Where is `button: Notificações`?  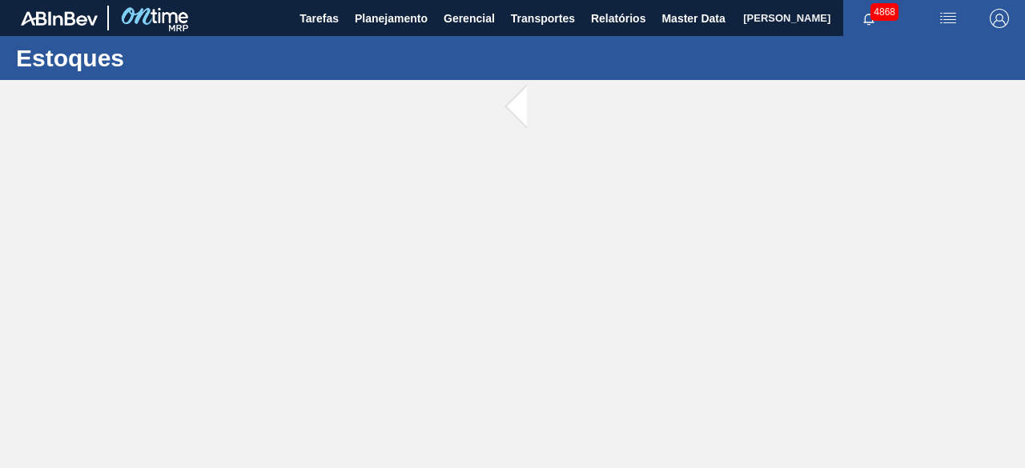 button: Notificações is located at coordinates (869, 18).